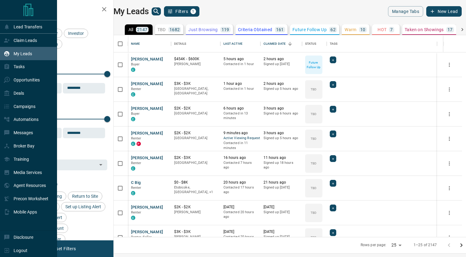 The width and height of the screenshot is (466, 257). I want to click on p: 1 hour ago, so click(240, 84).